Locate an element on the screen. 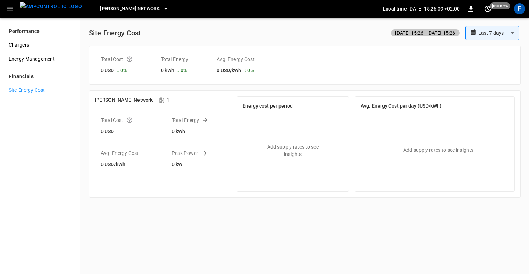 The width and height of the screenshot is (529, 274). p: Financials is located at coordinates (21, 76).